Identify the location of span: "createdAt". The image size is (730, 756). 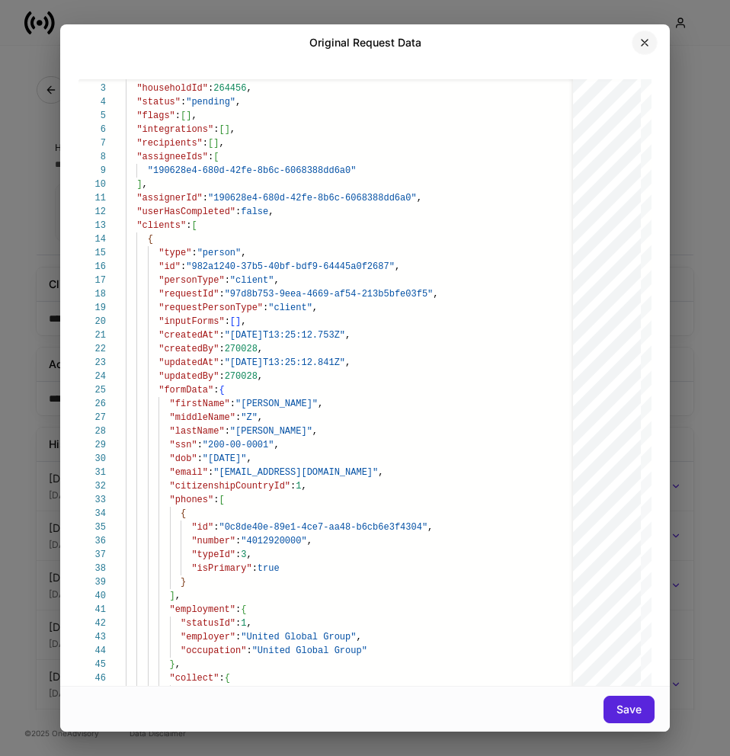
(188, 335).